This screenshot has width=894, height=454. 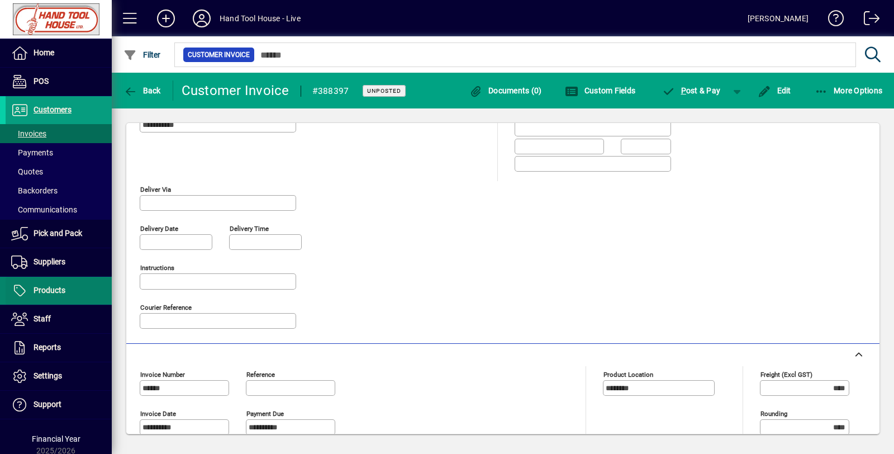 I want to click on span: Support, so click(x=47, y=404).